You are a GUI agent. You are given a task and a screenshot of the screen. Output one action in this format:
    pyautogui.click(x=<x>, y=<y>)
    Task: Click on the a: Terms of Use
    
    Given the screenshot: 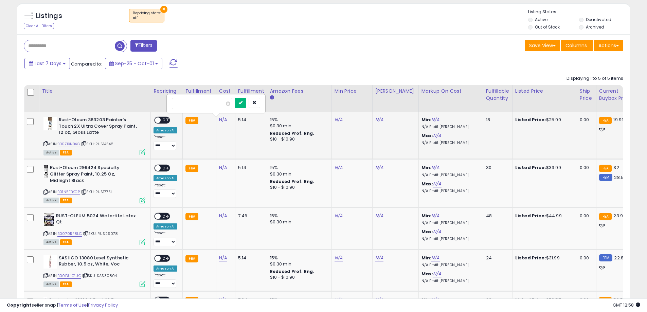 What is the action you would take?
    pyautogui.click(x=72, y=305)
    